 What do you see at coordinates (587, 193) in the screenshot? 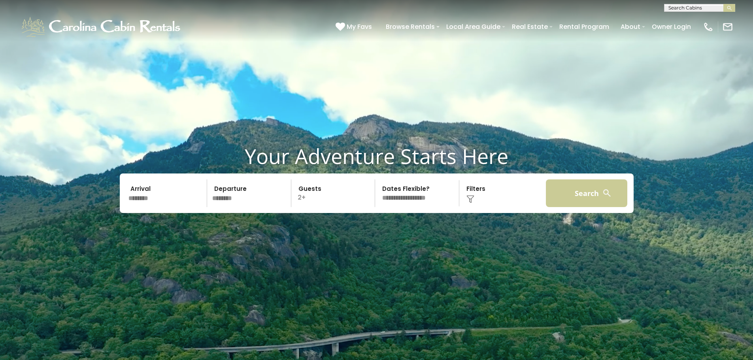
I see `button: Search` at bounding box center [587, 193].